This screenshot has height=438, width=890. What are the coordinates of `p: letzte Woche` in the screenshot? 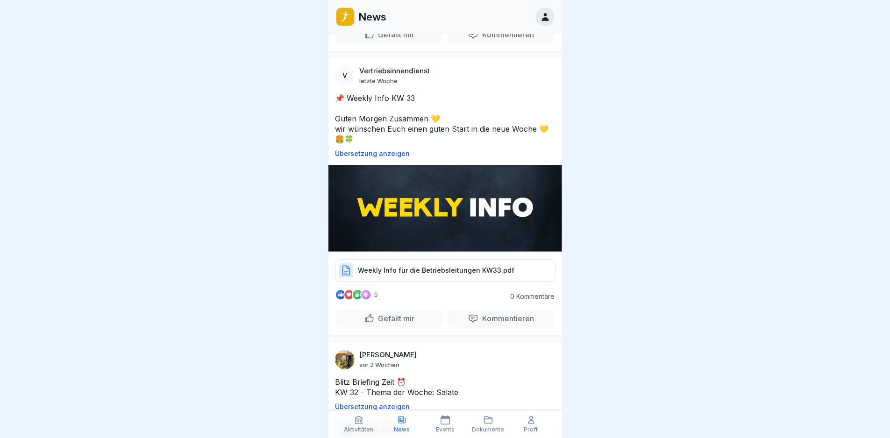 It's located at (379, 81).